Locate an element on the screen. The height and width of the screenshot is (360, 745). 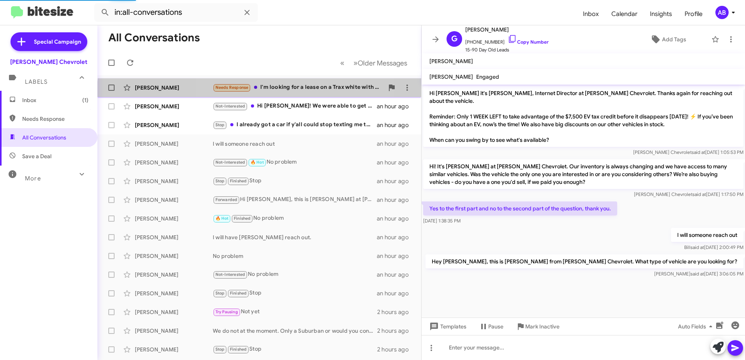
a: Calendar is located at coordinates (624, 14).